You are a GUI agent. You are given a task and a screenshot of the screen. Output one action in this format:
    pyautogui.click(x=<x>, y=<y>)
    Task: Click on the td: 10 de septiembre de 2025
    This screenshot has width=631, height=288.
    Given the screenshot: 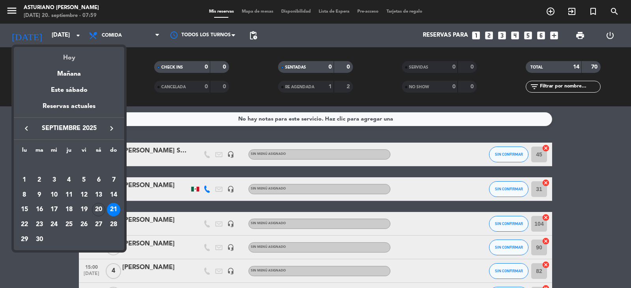 What is the action you would take?
    pyautogui.click(x=54, y=195)
    